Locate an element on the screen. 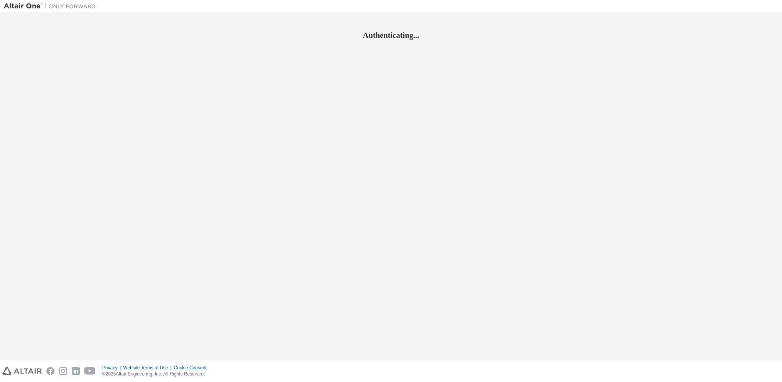  h2: Authenticating... is located at coordinates (391, 35).